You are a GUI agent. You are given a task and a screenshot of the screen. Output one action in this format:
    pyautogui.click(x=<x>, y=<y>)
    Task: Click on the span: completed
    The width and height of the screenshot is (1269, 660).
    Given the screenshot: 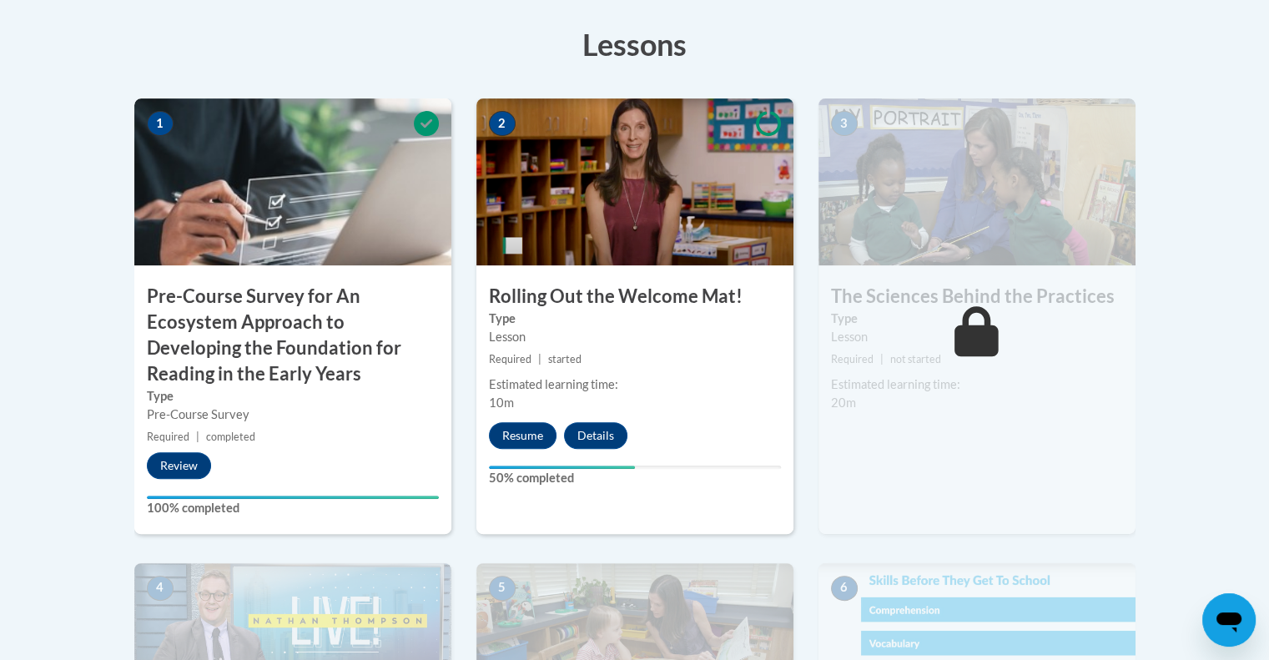 What is the action you would take?
    pyautogui.click(x=230, y=436)
    